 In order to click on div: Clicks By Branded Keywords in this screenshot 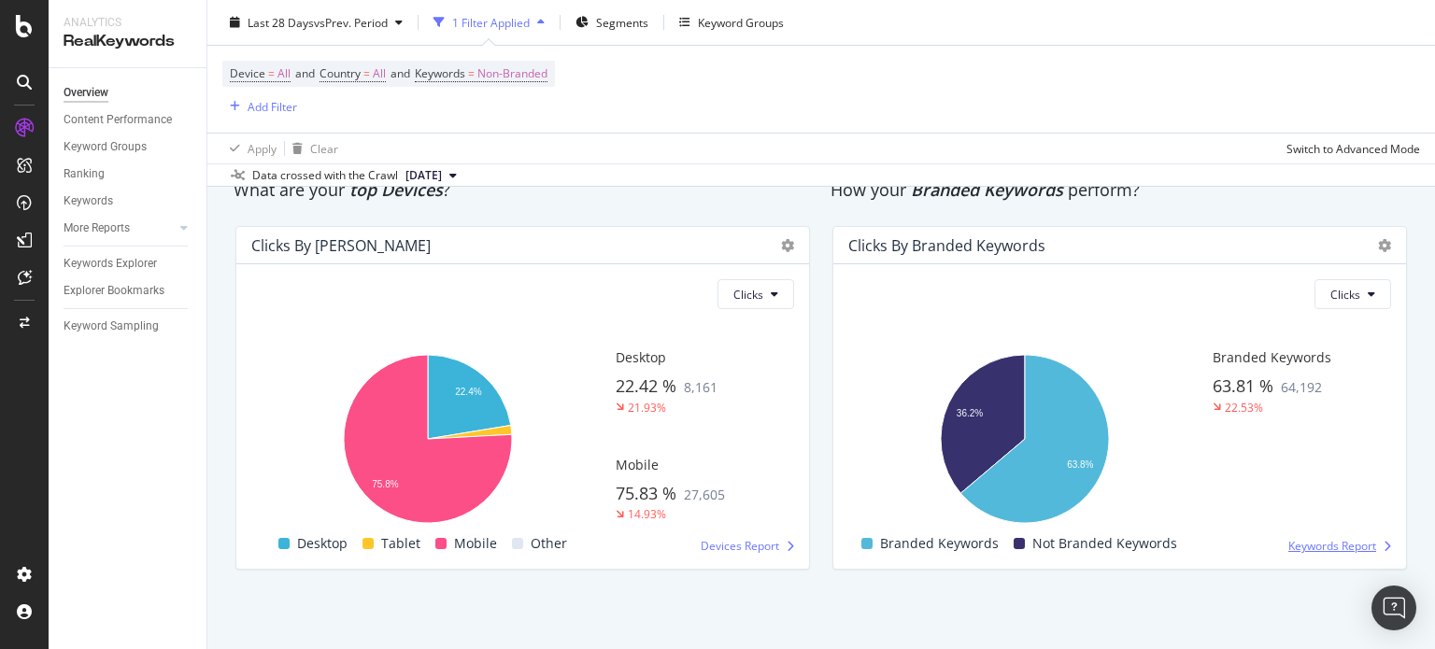, I will do `click(946, 246)`.